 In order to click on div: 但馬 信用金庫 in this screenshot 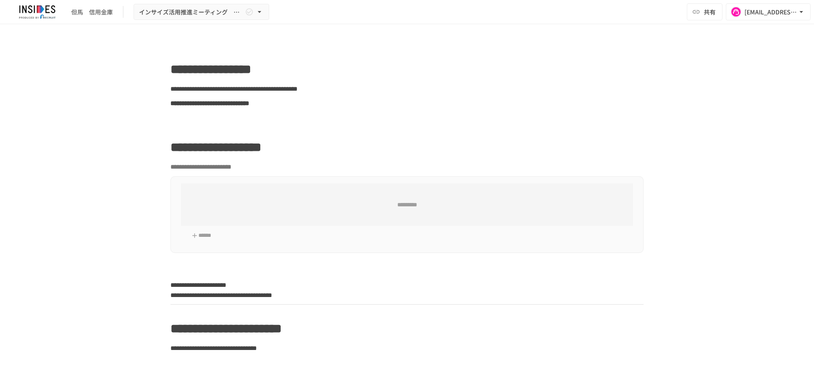, I will do `click(92, 12)`.